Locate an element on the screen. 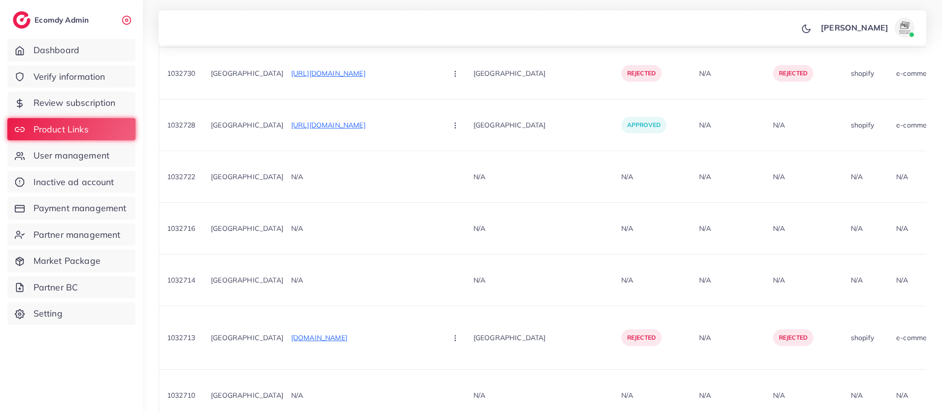 The height and width of the screenshot is (413, 942). span: Verify information is located at coordinates (69, 77).